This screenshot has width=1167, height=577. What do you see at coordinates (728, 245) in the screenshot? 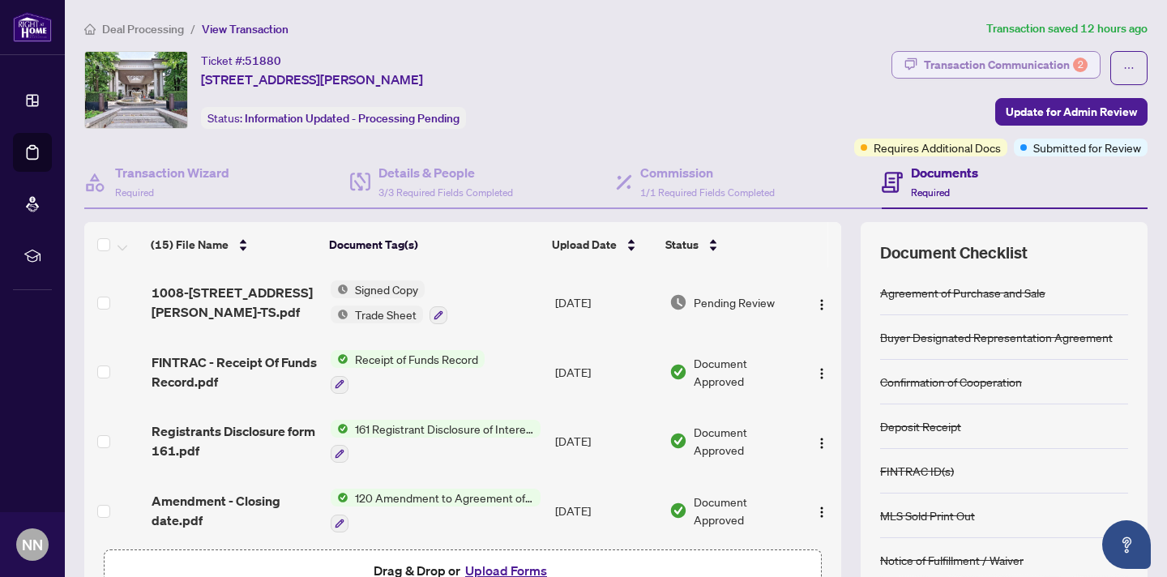
I see `th: Status` at bounding box center [728, 245].